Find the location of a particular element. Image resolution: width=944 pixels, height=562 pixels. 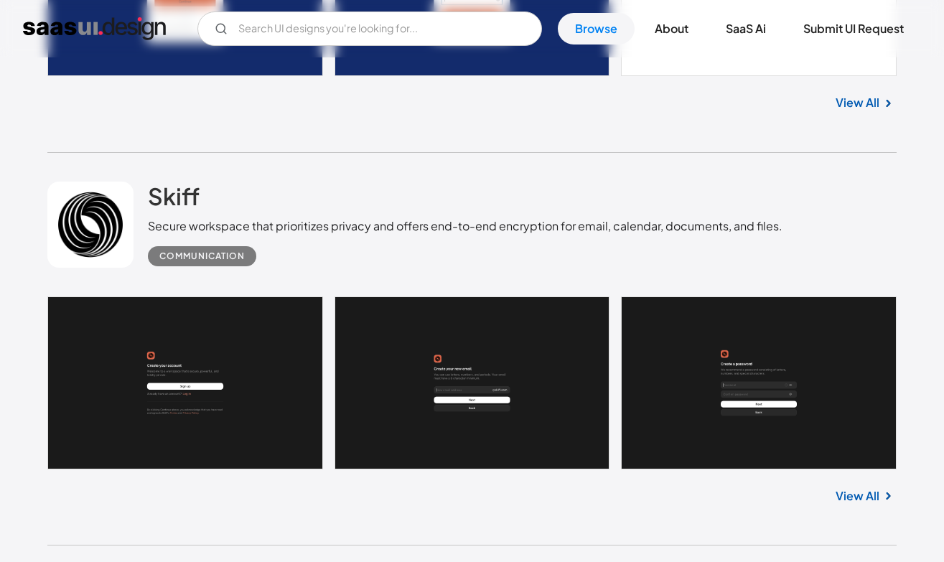

h2: Skiff is located at coordinates (174, 196).